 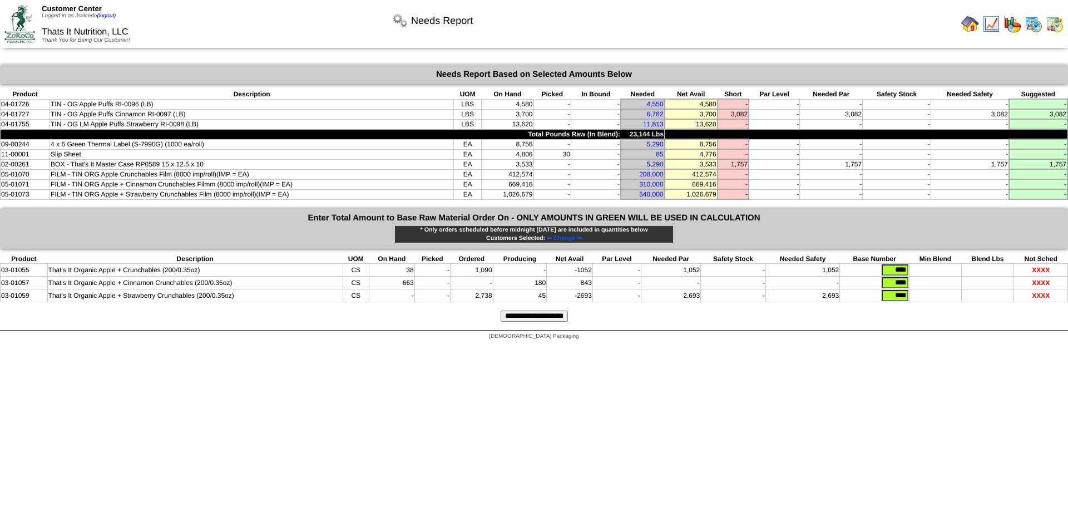 What do you see at coordinates (659, 154) in the screenshot?
I see `a: 85` at bounding box center [659, 154].